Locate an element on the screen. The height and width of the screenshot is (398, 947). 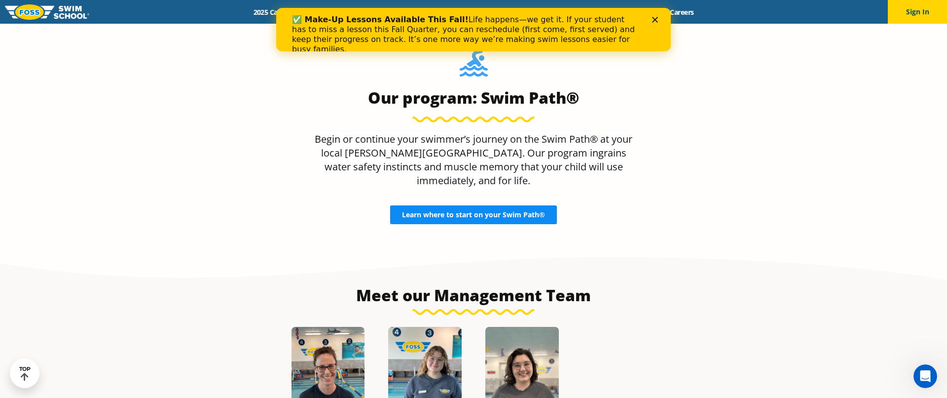
div: Life happens—we get it. If your student has to miss a lesson this Fall Quarter, you can reschedul... is located at coordinates (189, 27).